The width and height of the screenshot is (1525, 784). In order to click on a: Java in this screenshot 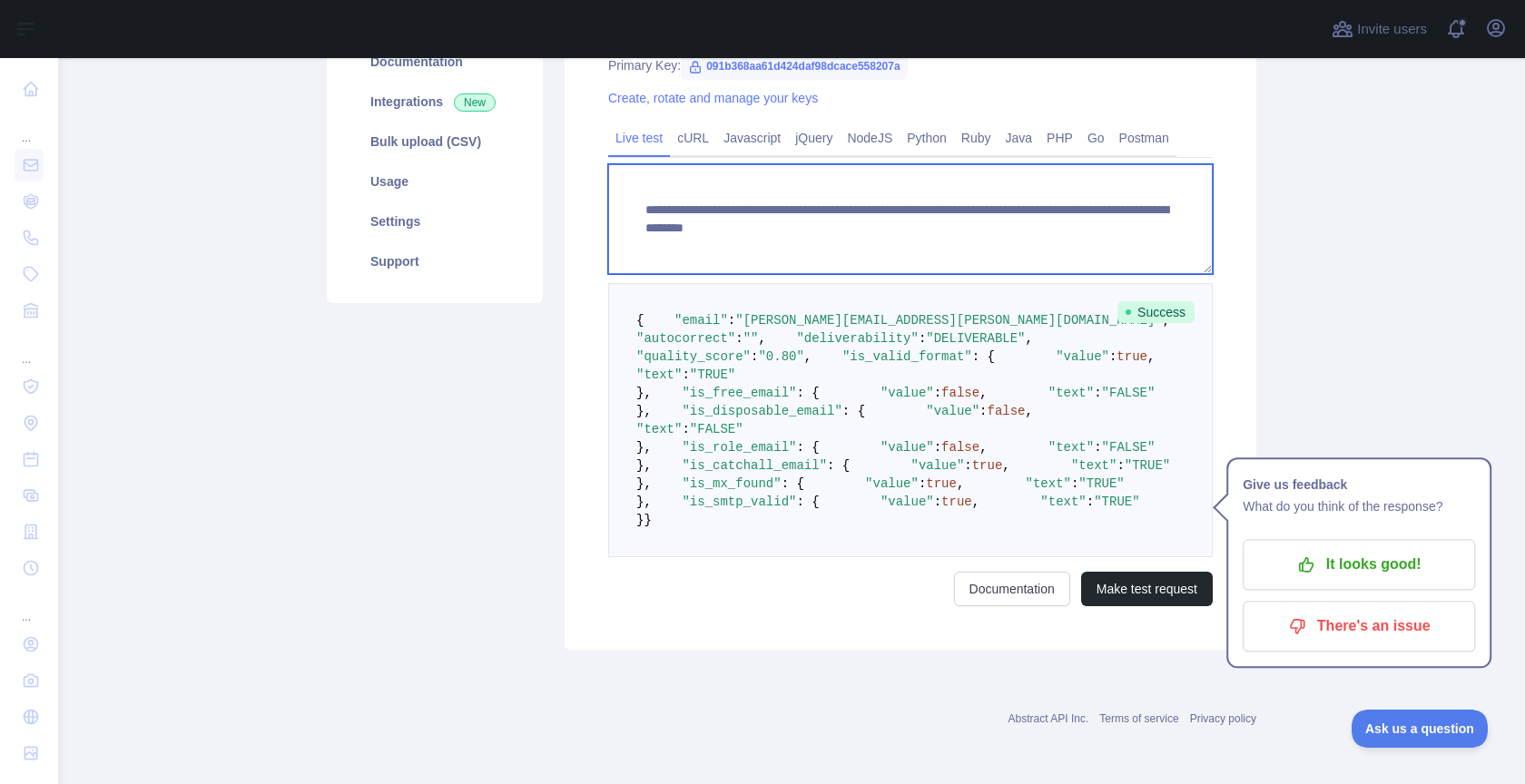, I will do `click(1020, 138)`.